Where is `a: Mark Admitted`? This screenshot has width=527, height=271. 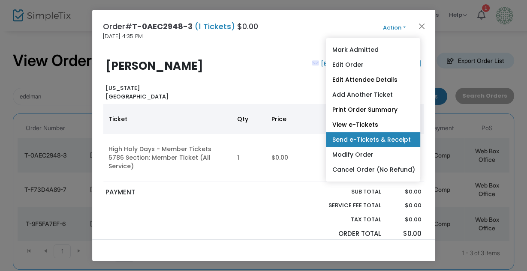 a: Mark Admitted is located at coordinates (373, 50).